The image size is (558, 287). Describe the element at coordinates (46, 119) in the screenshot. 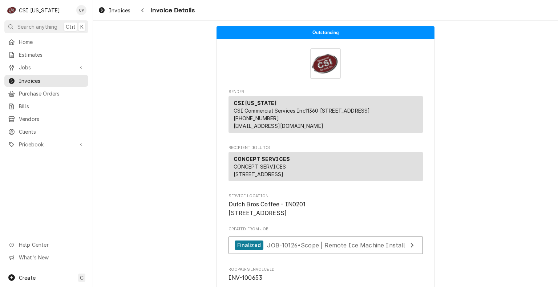

I see `a: Vendors` at that location.